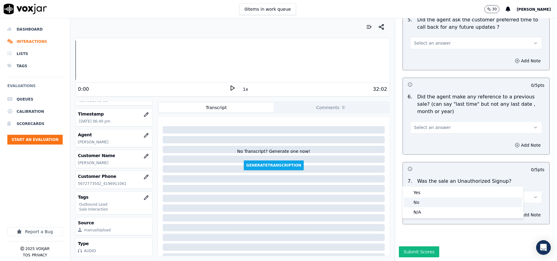  What do you see at coordinates (27, 256) in the screenshot?
I see `button: TOS` at bounding box center [27, 256].